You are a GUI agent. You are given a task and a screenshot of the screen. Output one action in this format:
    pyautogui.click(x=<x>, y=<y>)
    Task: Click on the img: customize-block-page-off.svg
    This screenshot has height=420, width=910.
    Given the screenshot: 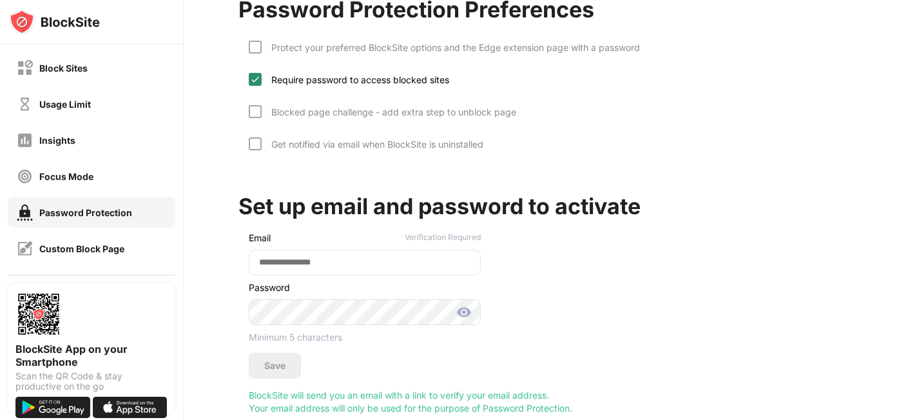 What is the action you would take?
    pyautogui.click(x=25, y=248)
    